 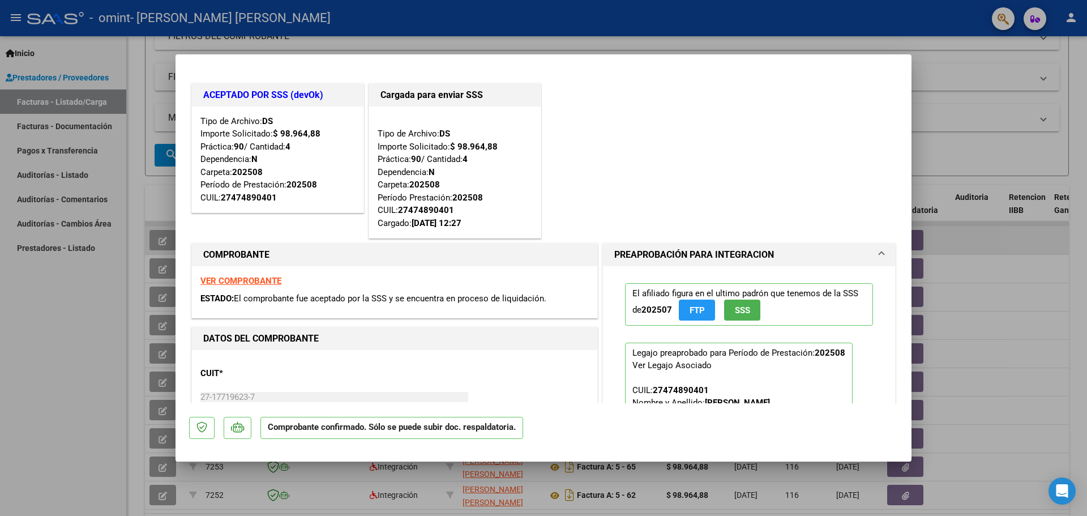 I want to click on div: Open Intercom Messenger, so click(x=1062, y=491).